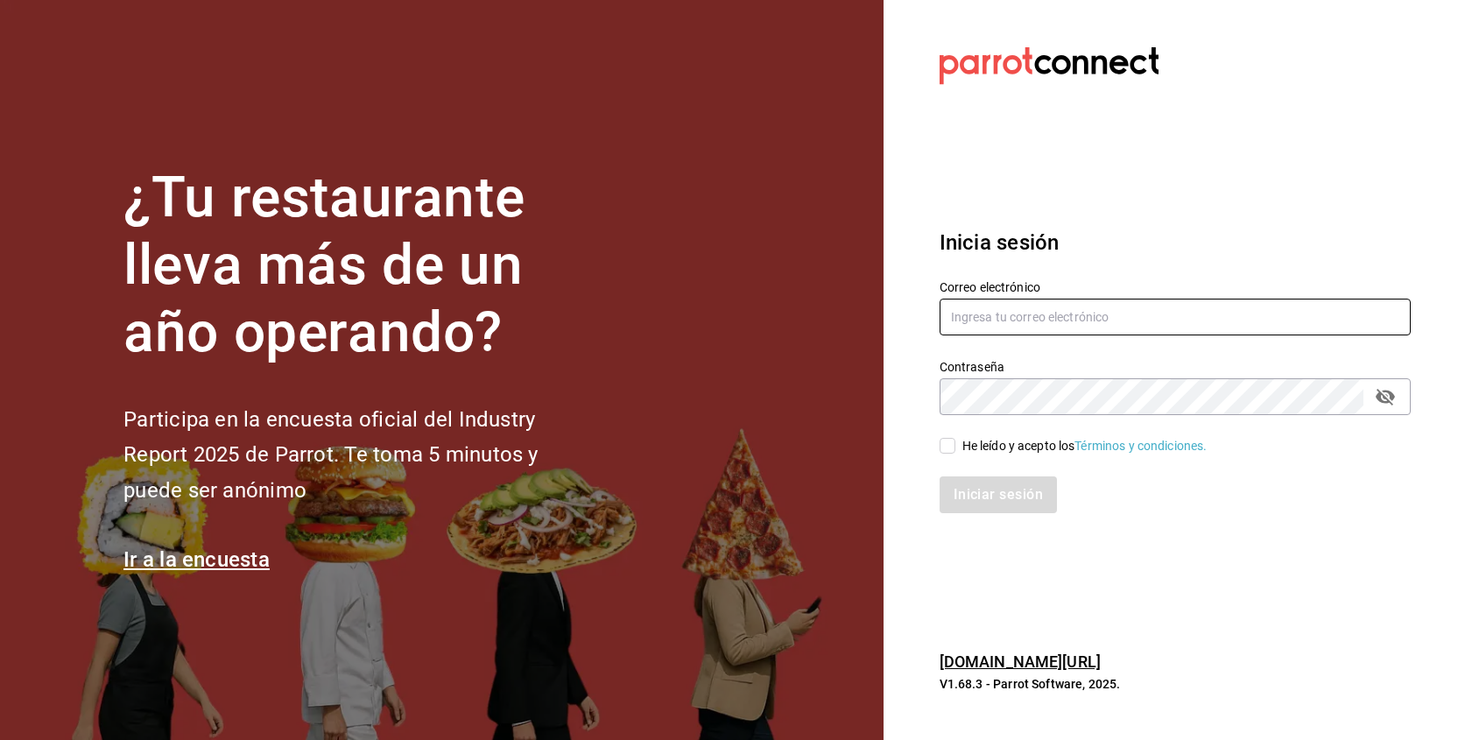  Describe the element at coordinates (1175, 287) in the screenshot. I see `label: Correo electrónico` at that location.